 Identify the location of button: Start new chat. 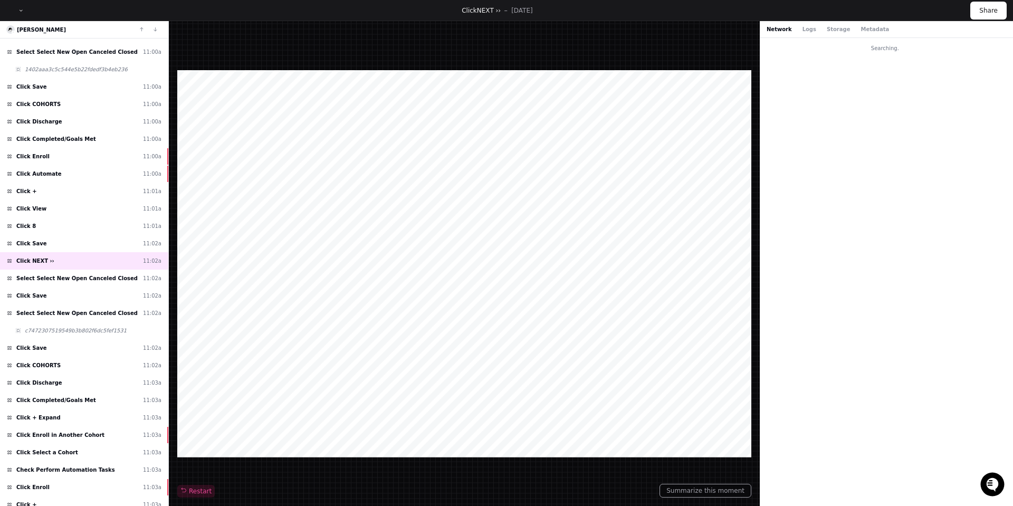
(186, 88).